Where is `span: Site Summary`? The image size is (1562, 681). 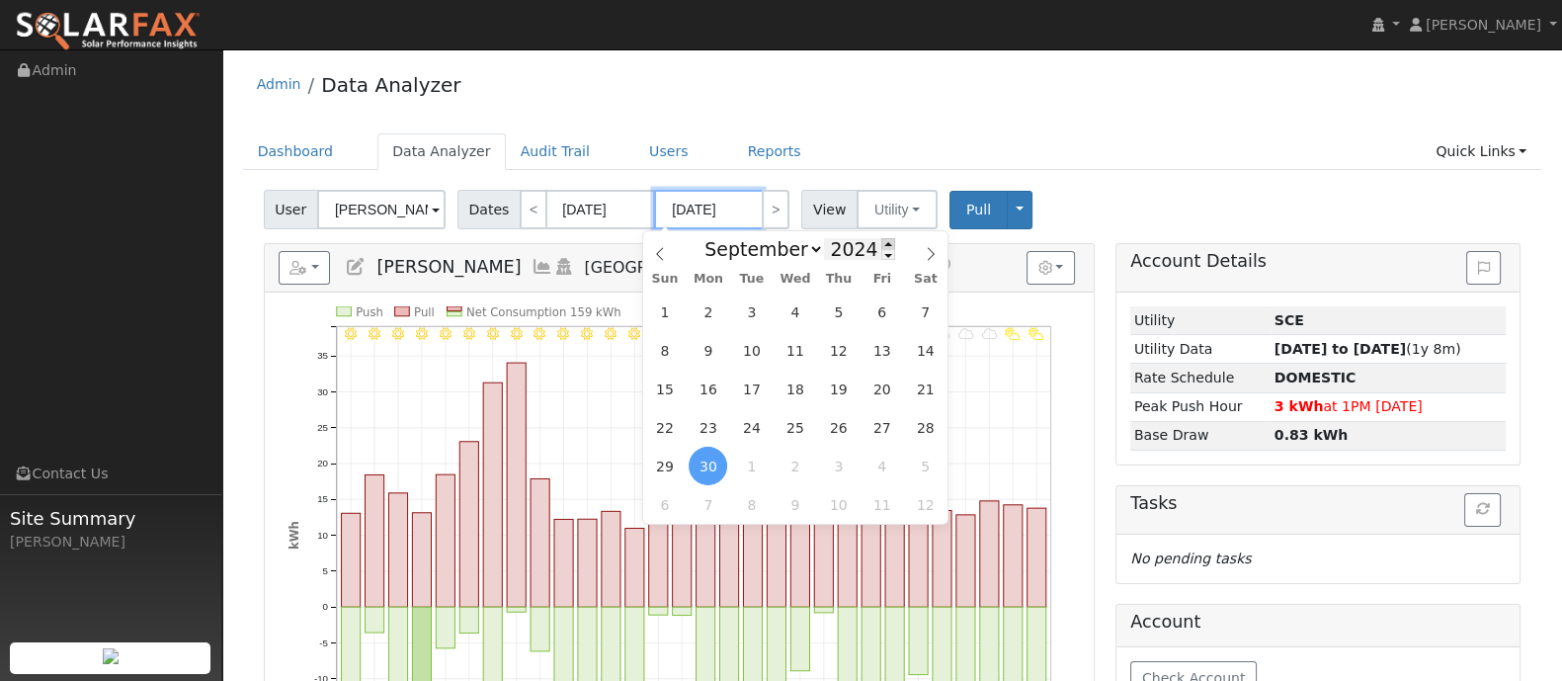
span: Site Summary is located at coordinates (111, 518).